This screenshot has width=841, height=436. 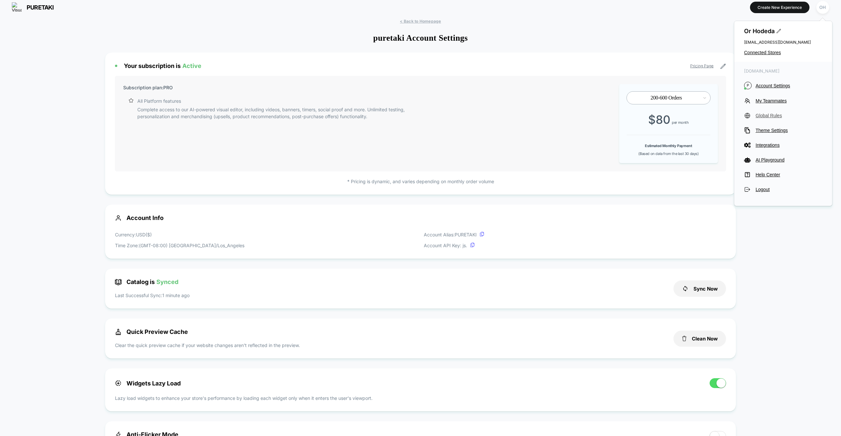 What do you see at coordinates (163, 66) in the screenshot?
I see `span: Your subscription is` at bounding box center [163, 66].